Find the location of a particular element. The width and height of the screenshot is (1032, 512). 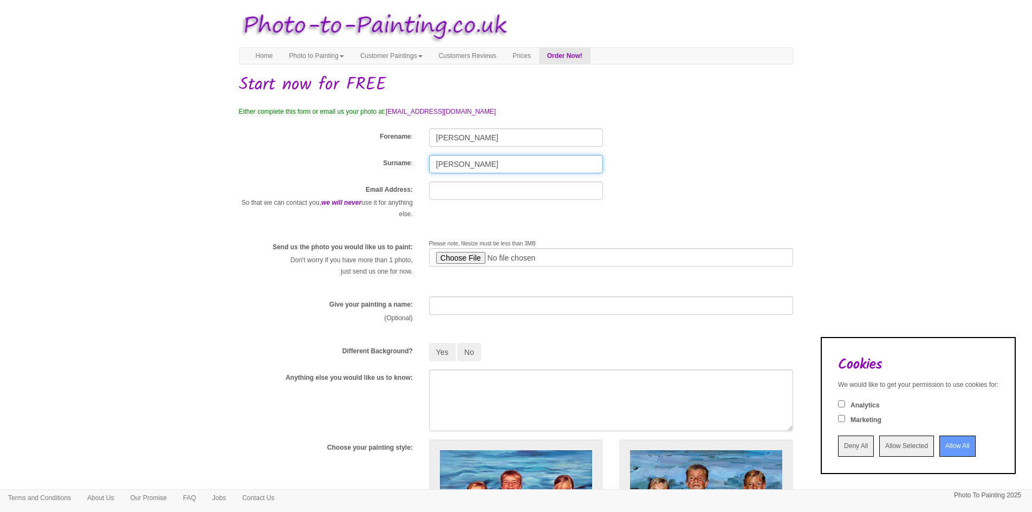

p: (Optional) is located at coordinates (326, 318).